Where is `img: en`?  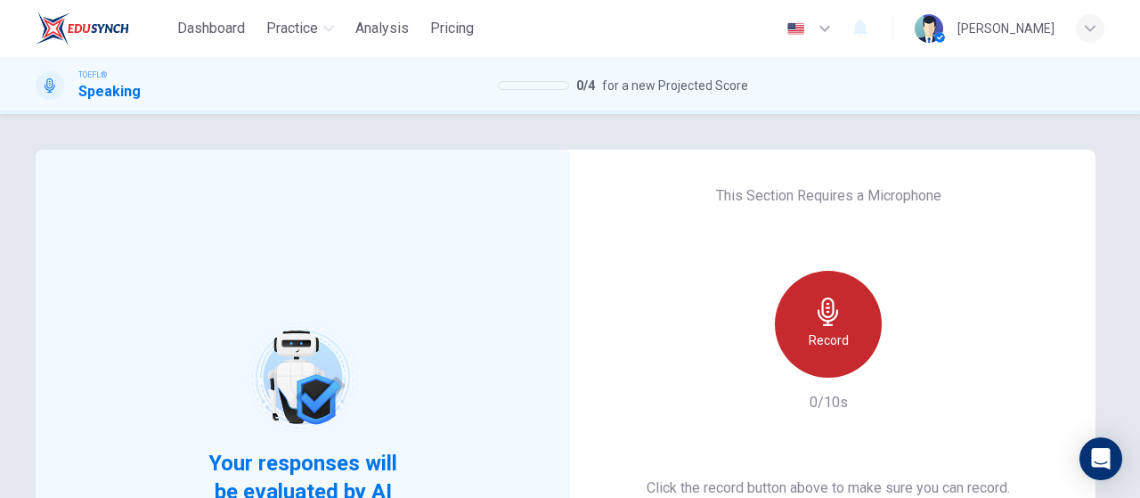
img: en is located at coordinates (796, 29).